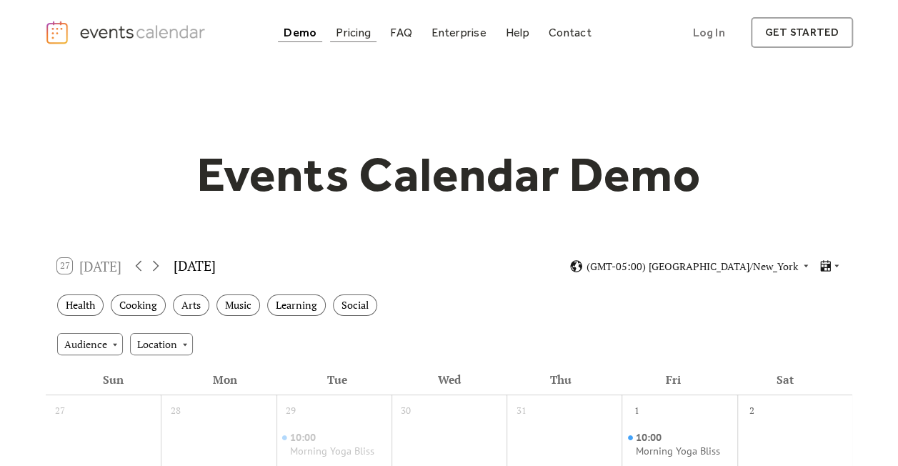  I want to click on a: home, so click(126, 32).